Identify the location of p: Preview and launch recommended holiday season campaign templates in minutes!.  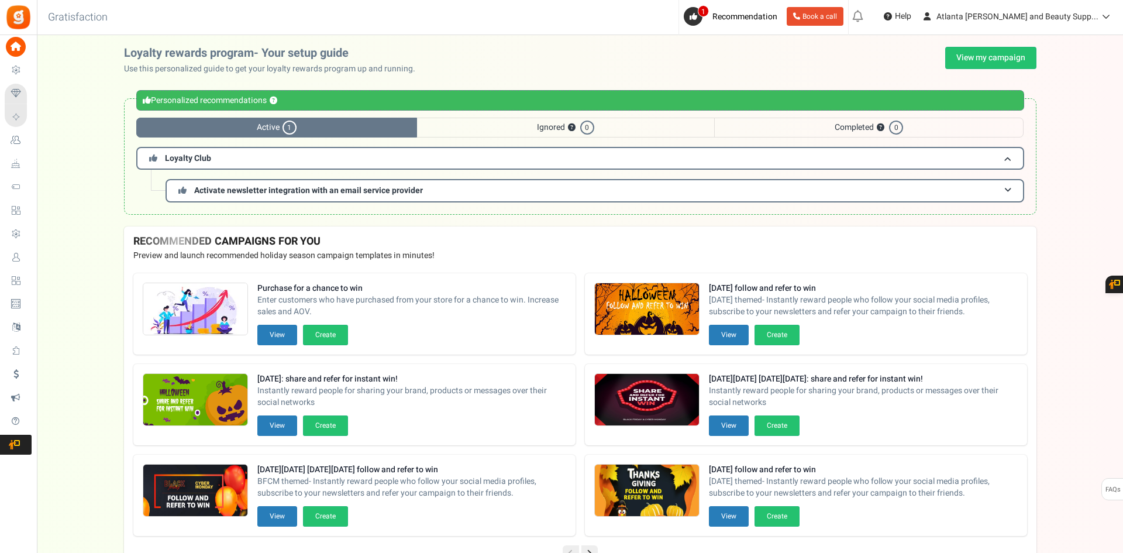
(580, 256).